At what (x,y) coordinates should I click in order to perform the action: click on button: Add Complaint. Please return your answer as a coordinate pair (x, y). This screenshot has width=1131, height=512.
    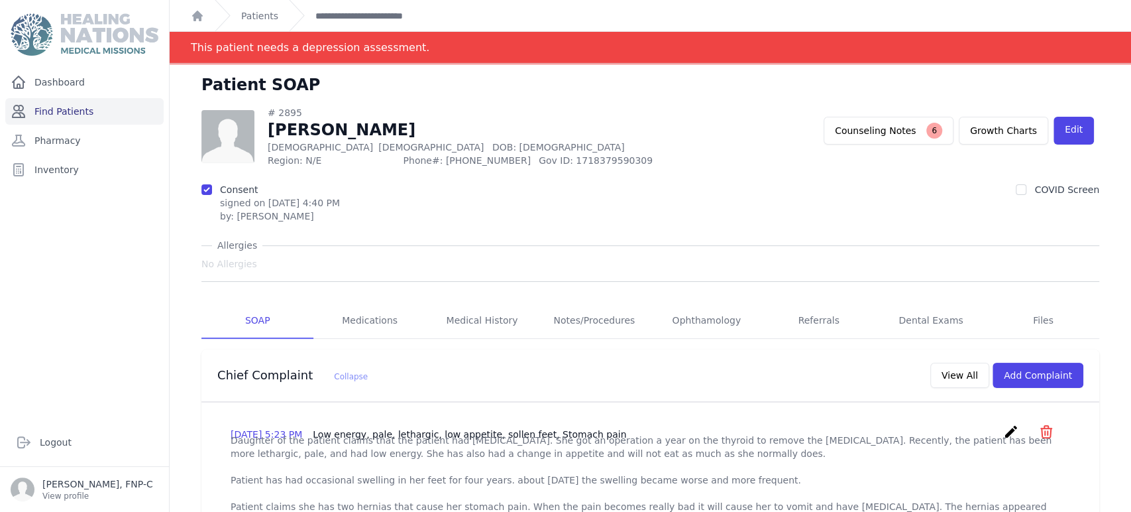
    Looking at the image, I should click on (1038, 375).